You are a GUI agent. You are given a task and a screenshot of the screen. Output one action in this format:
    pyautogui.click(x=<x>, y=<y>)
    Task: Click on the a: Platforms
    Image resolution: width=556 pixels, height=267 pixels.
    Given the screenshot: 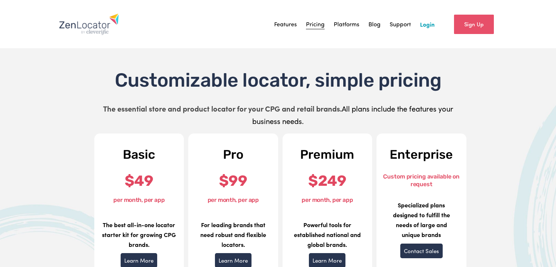 What is the action you would take?
    pyautogui.click(x=346, y=24)
    